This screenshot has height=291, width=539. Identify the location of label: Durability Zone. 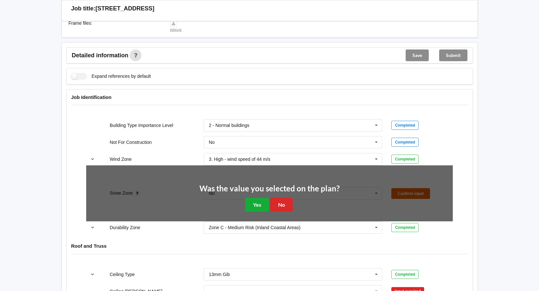
(125, 227).